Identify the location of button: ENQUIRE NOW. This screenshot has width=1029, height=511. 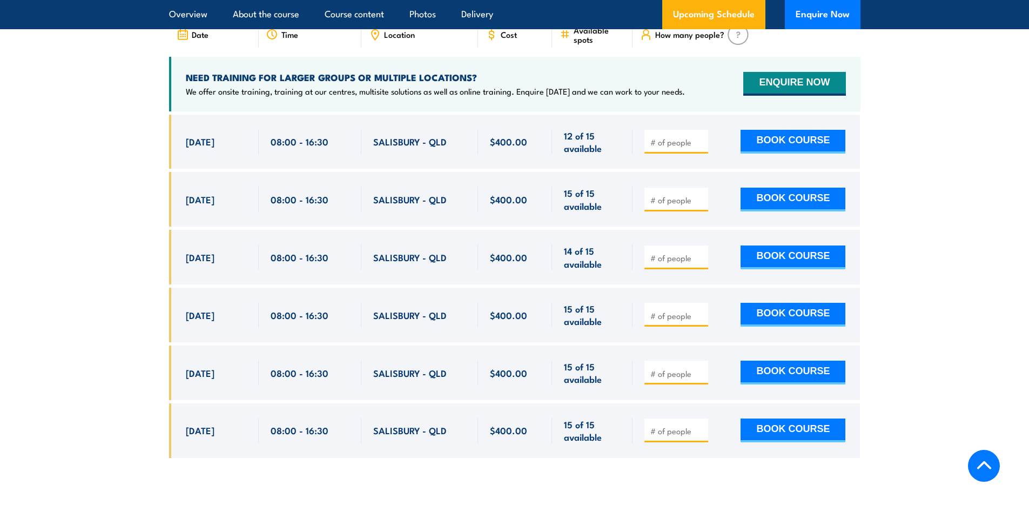
(794, 84).